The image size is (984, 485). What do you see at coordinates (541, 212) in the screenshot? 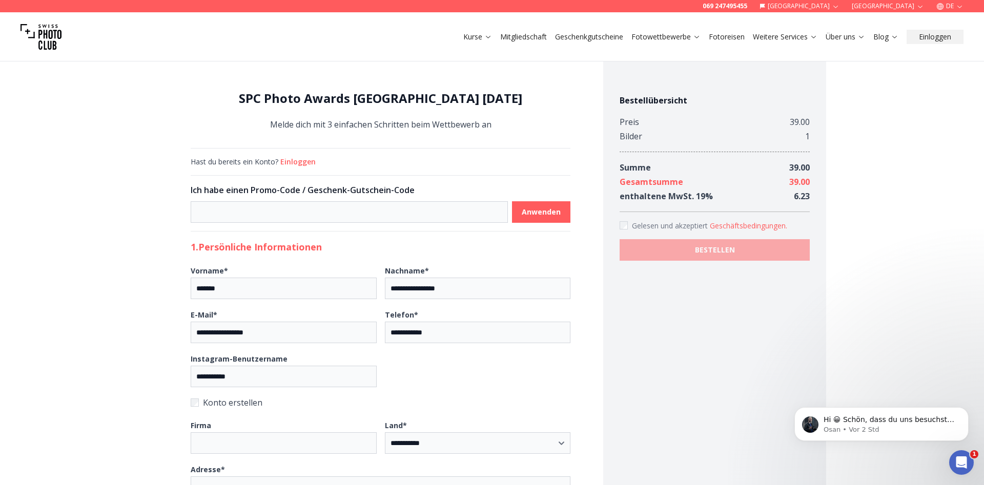
I see `button: Anwenden` at bounding box center [541, 212].